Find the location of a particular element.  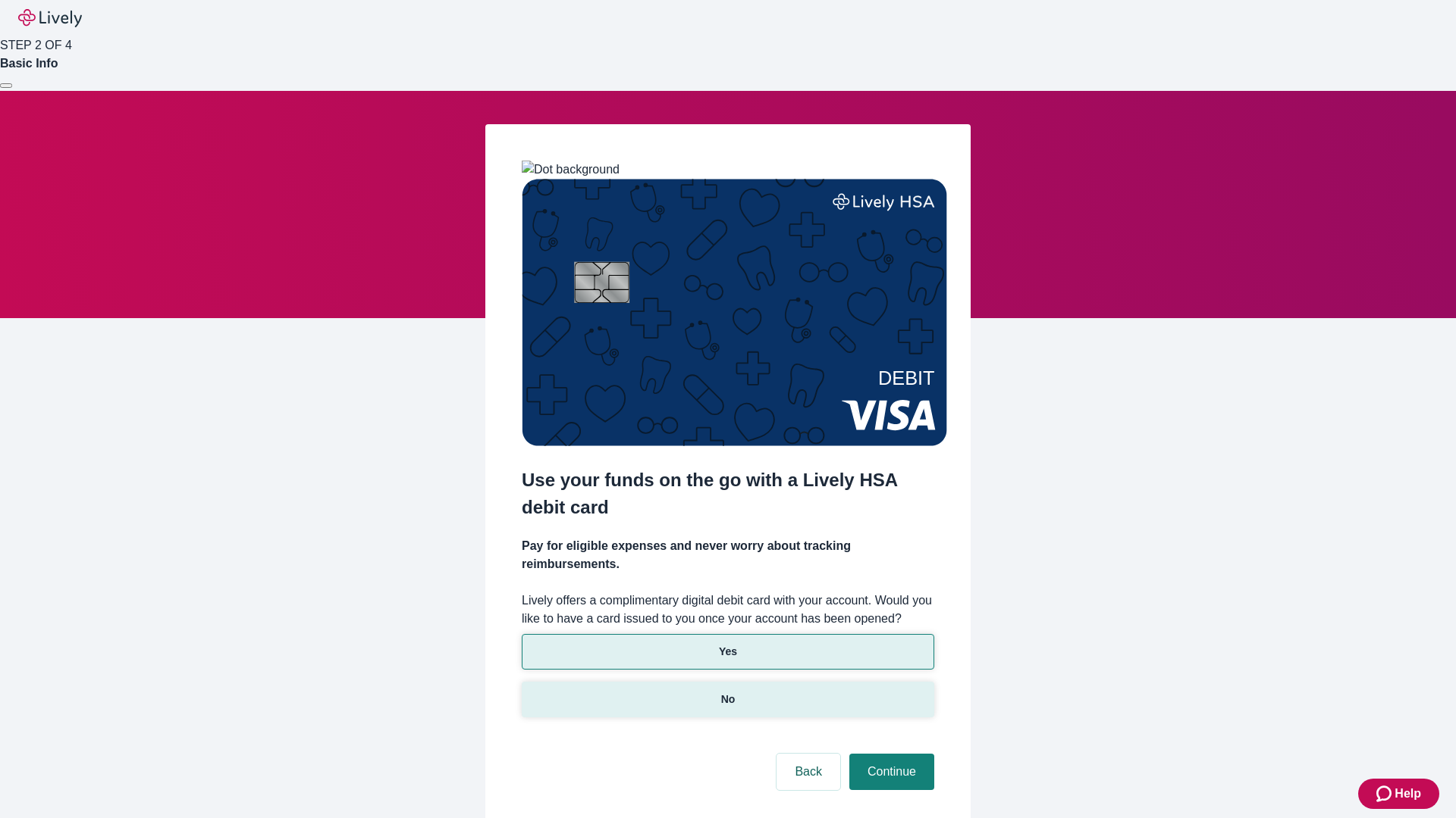

button: Back is located at coordinates (808, 772).